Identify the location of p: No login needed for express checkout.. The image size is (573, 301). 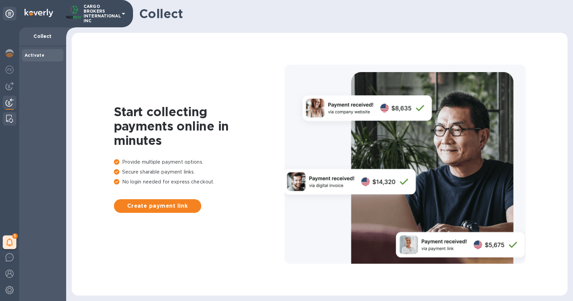
(199, 181).